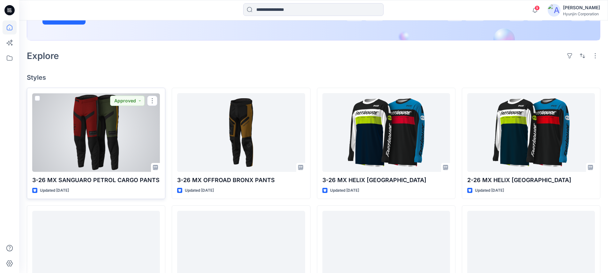 This screenshot has width=608, height=273. Describe the element at coordinates (386, 132) in the screenshot. I see `a: 3-26 MX HELIX DAYTONA JERSEY` at that location.